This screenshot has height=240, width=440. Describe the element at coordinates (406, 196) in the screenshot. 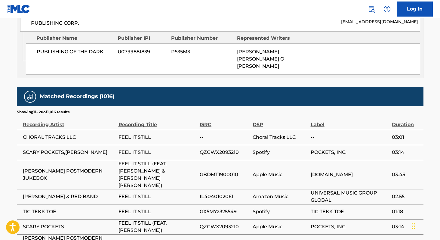

I see `span: 02:55` at that location.